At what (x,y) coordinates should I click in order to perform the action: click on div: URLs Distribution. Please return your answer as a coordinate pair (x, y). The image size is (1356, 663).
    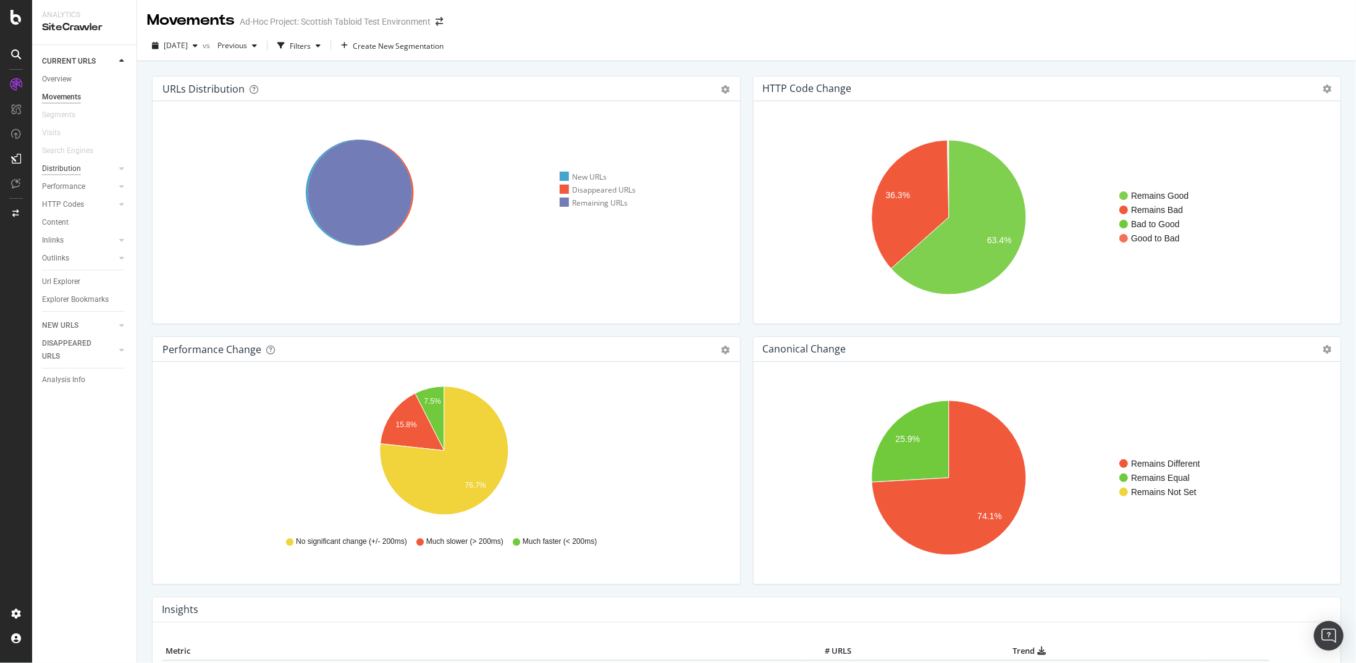
    Looking at the image, I should click on (203, 89).